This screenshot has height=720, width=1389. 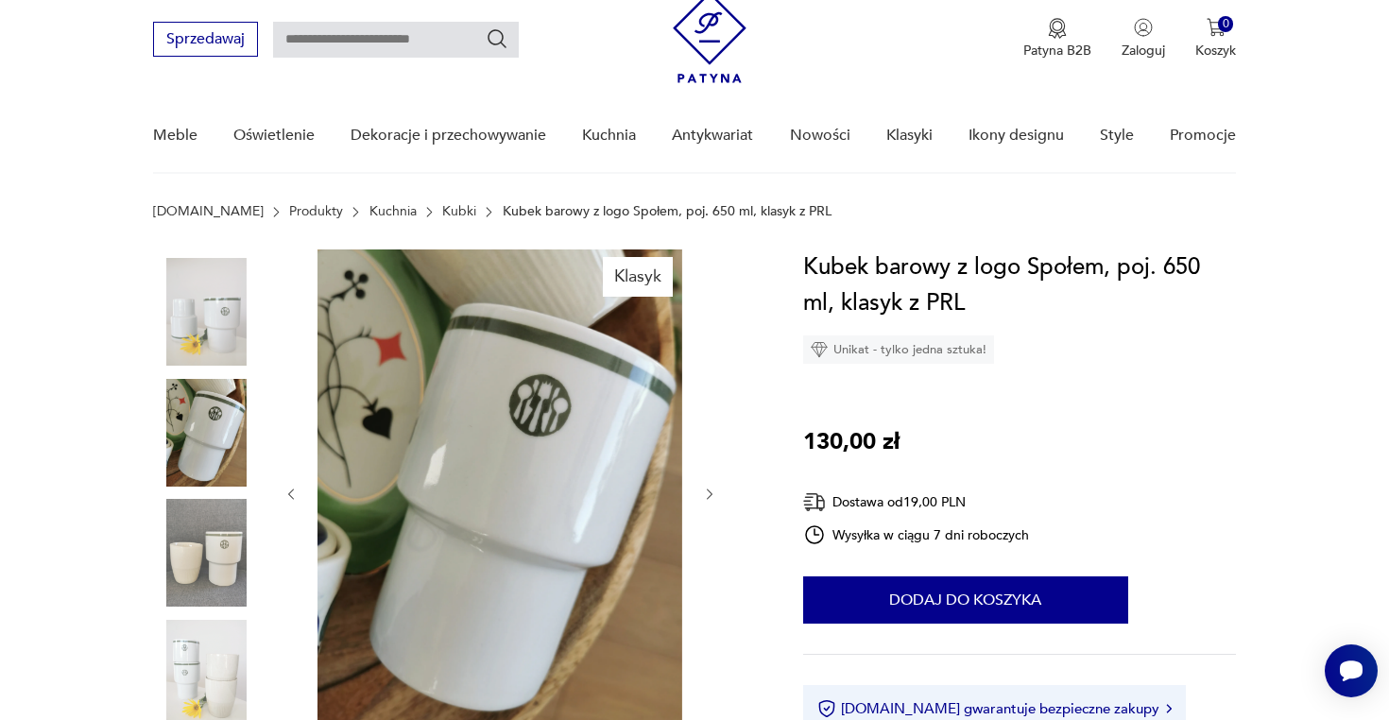 What do you see at coordinates (175, 135) in the screenshot?
I see `a: Meble` at bounding box center [175, 135].